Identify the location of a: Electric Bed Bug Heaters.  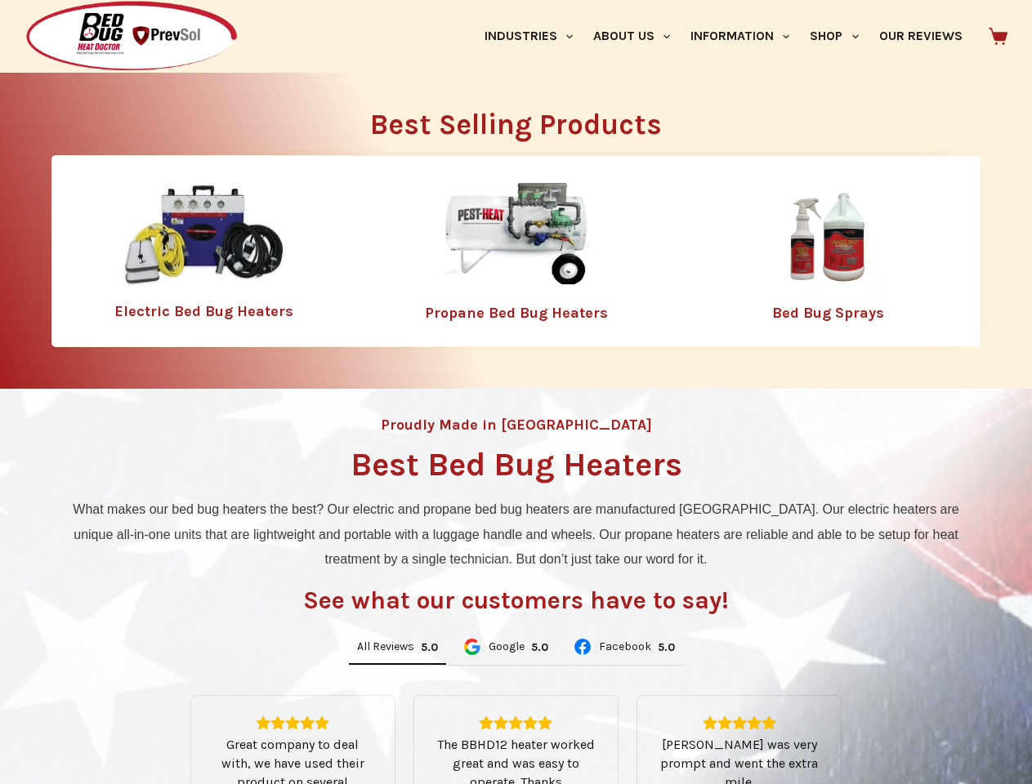
(203, 311).